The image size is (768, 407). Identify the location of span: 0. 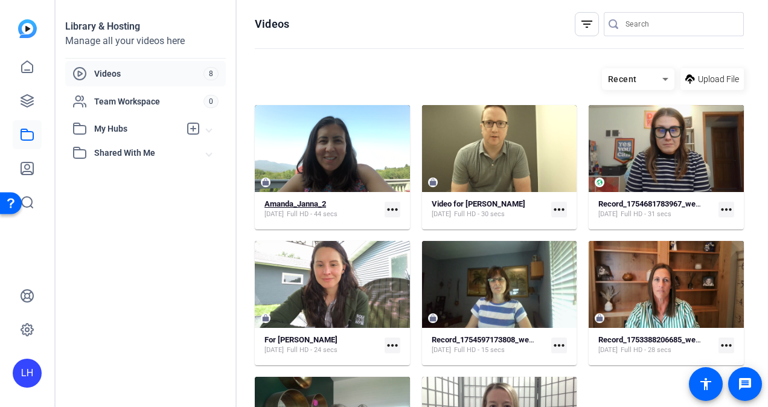
(211, 101).